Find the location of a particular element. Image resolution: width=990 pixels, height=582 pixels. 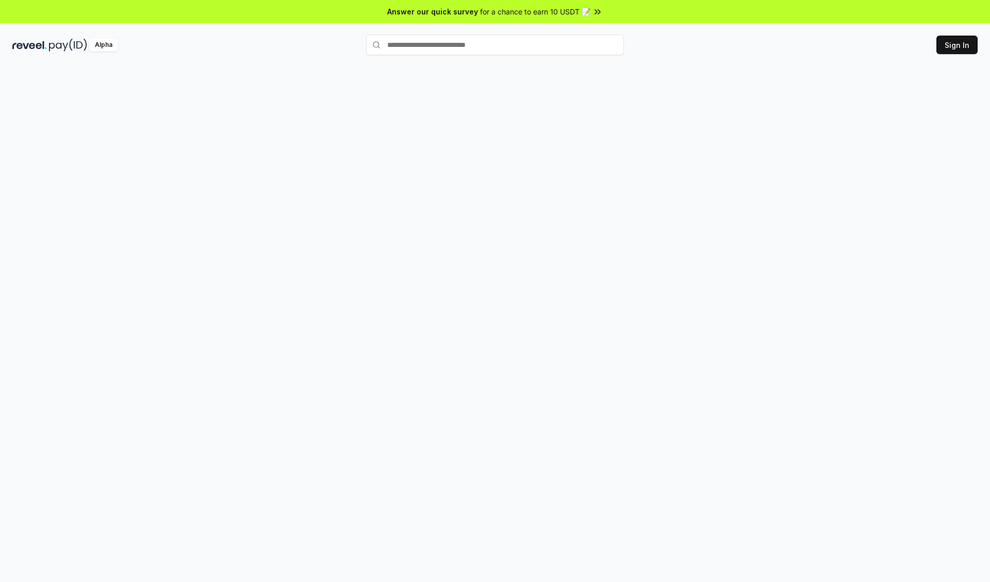

div: Alpha is located at coordinates (104, 45).